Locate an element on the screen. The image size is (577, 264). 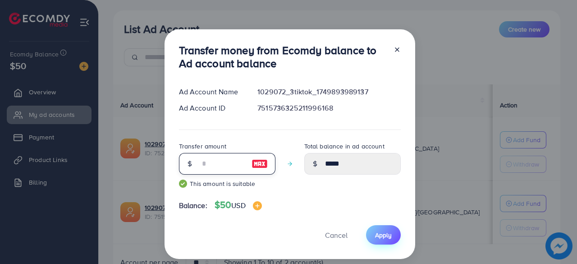
button: Apply is located at coordinates (383, 235).